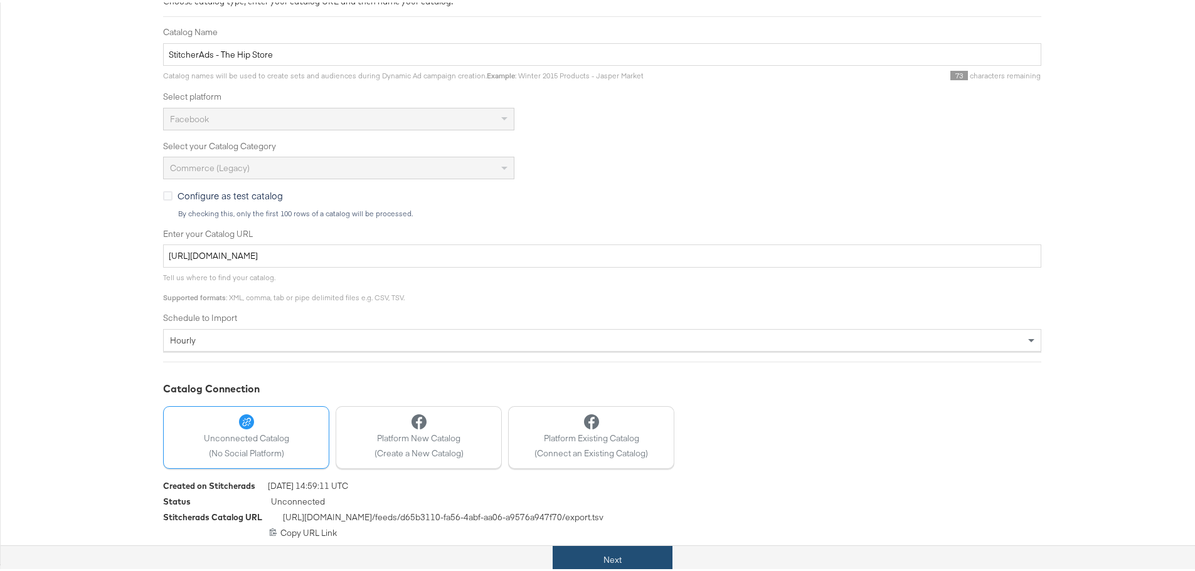 The height and width of the screenshot is (571, 1195). What do you see at coordinates (189, 117) in the screenshot?
I see `span: Facebook` at bounding box center [189, 117].